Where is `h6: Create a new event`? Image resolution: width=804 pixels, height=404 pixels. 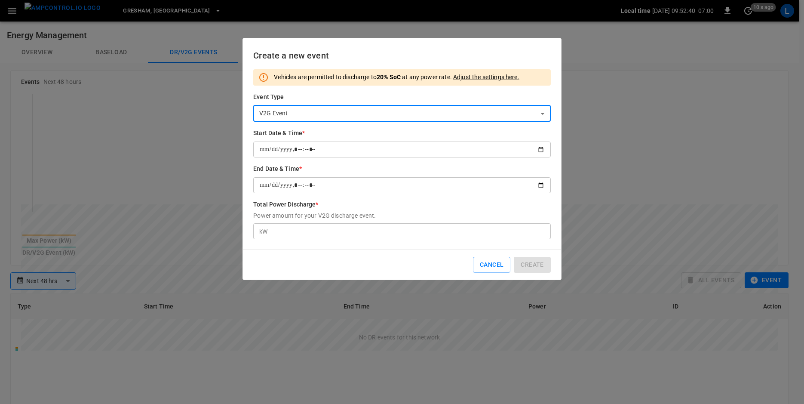
h6: Create a new event is located at coordinates (402, 55).